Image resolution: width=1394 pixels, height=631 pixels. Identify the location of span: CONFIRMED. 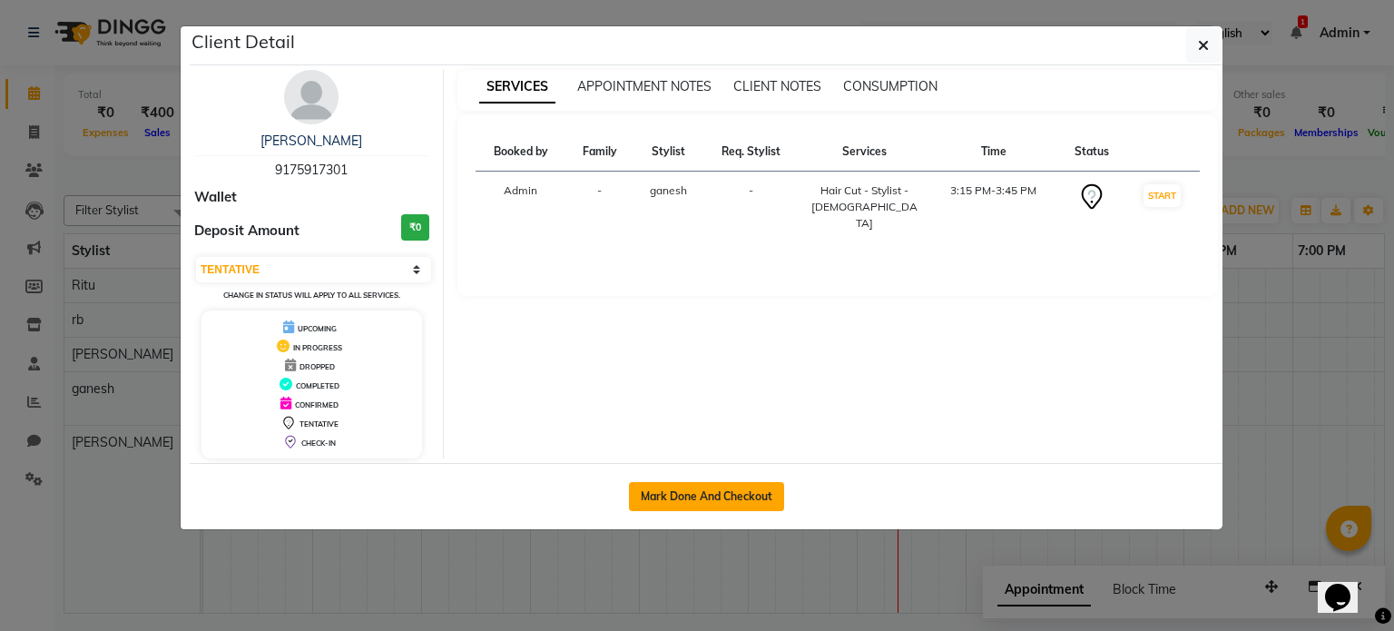
(317, 405).